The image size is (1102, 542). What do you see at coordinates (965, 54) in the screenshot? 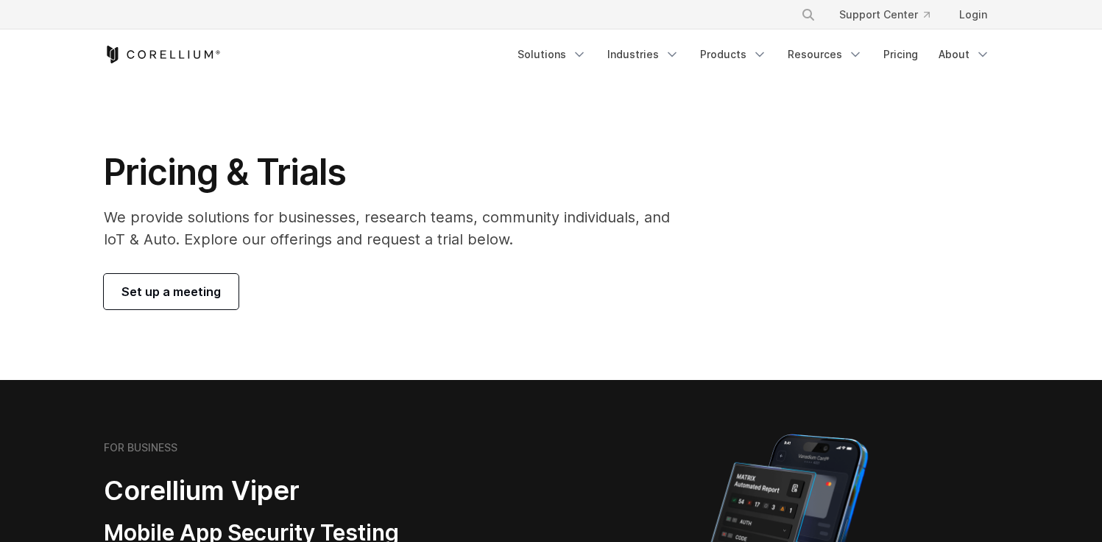
I see `a: About` at bounding box center [965, 54].